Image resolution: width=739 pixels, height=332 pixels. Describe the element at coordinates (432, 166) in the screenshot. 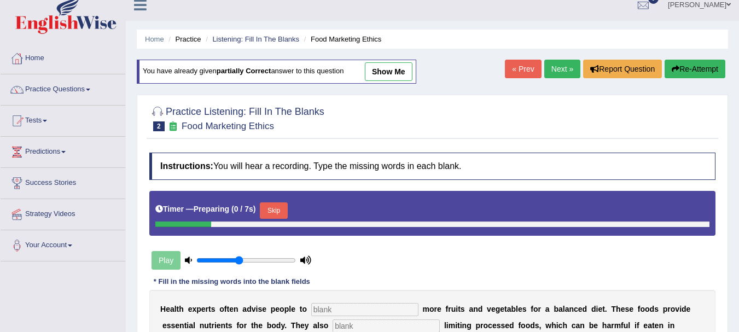

I see `h4: You will hear a recording. Type the missing words in each blank.` at that location.